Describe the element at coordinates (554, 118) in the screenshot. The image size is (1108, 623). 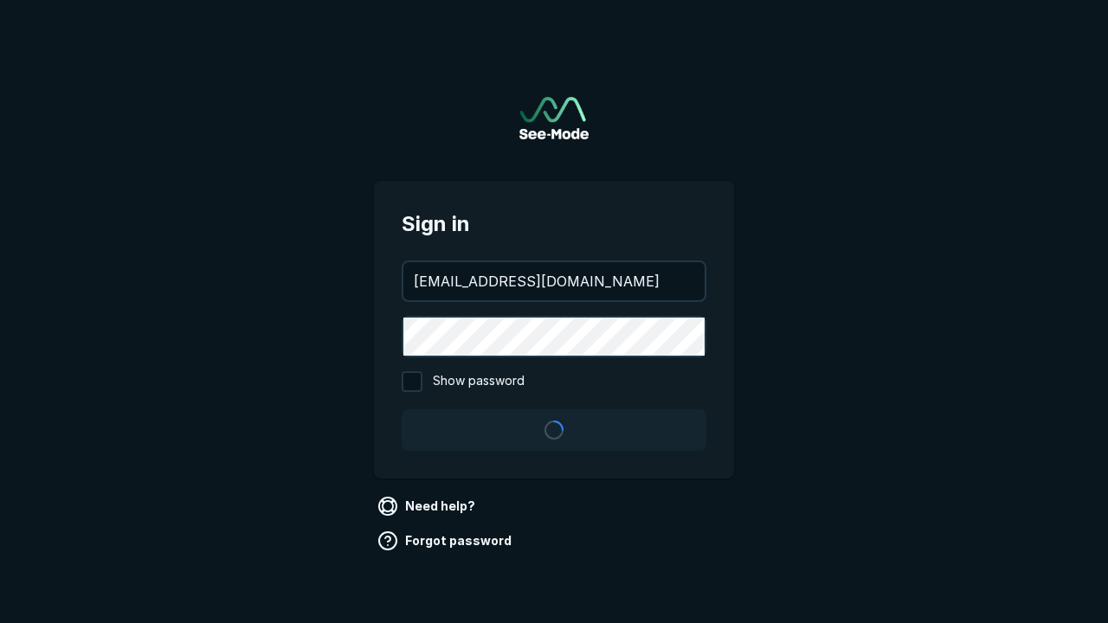
I see `img: See-Mode Logo` at that location.